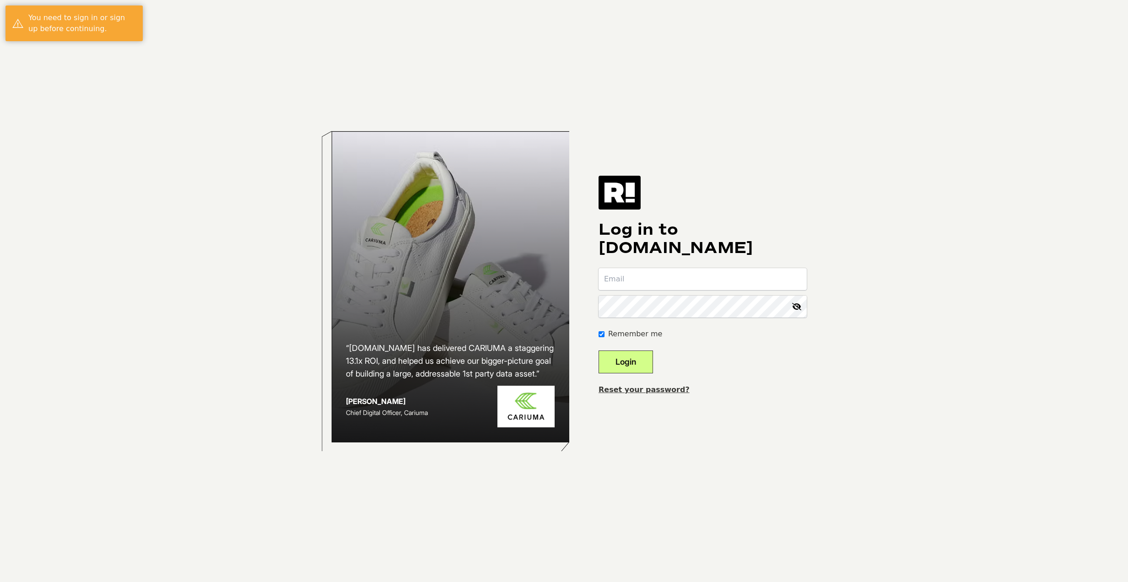 Image resolution: width=1128 pixels, height=582 pixels. What do you see at coordinates (702, 279) in the screenshot?
I see `input: Email` at bounding box center [702, 279].